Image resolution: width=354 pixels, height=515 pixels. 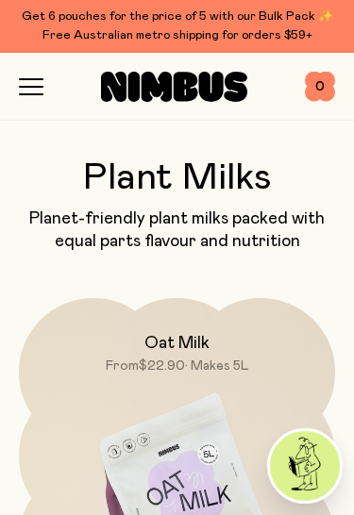 What do you see at coordinates (176, 343) in the screenshot?
I see `h2: Oat Milk` at bounding box center [176, 343].